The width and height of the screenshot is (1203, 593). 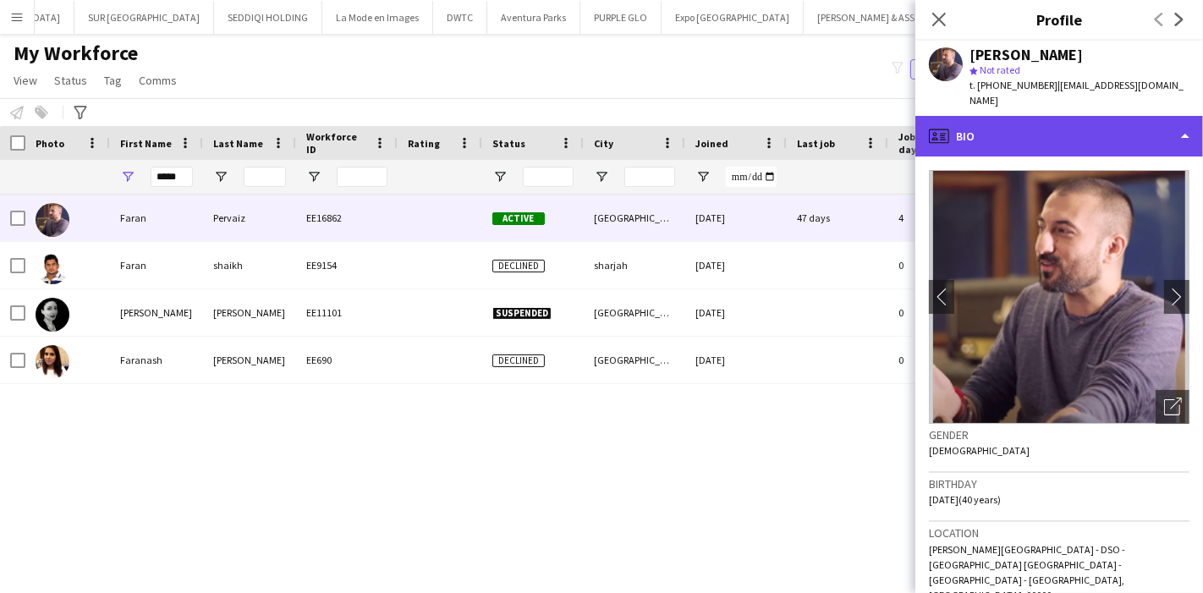 What do you see at coordinates (933, 143) in the screenshot?
I see `span: Jobs (last 90 days)` at bounding box center [933, 143].